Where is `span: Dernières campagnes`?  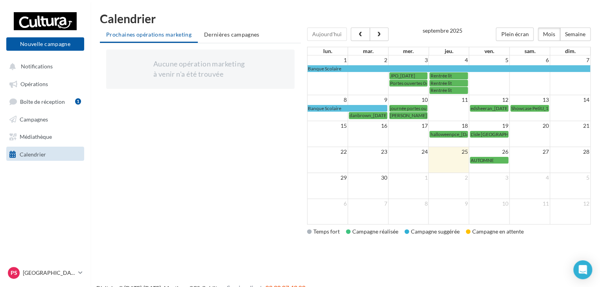
span: Dernières campagnes is located at coordinates (232, 34).